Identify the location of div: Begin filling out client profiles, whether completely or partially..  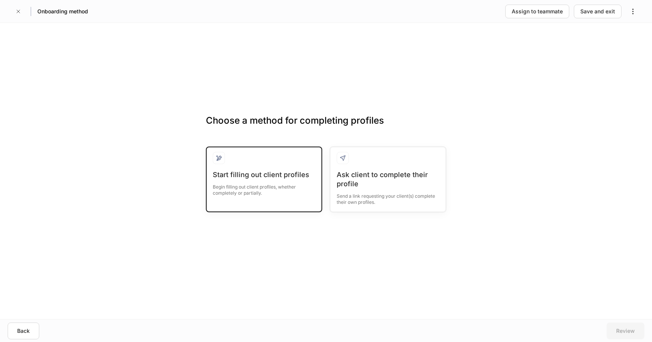
(264, 188).